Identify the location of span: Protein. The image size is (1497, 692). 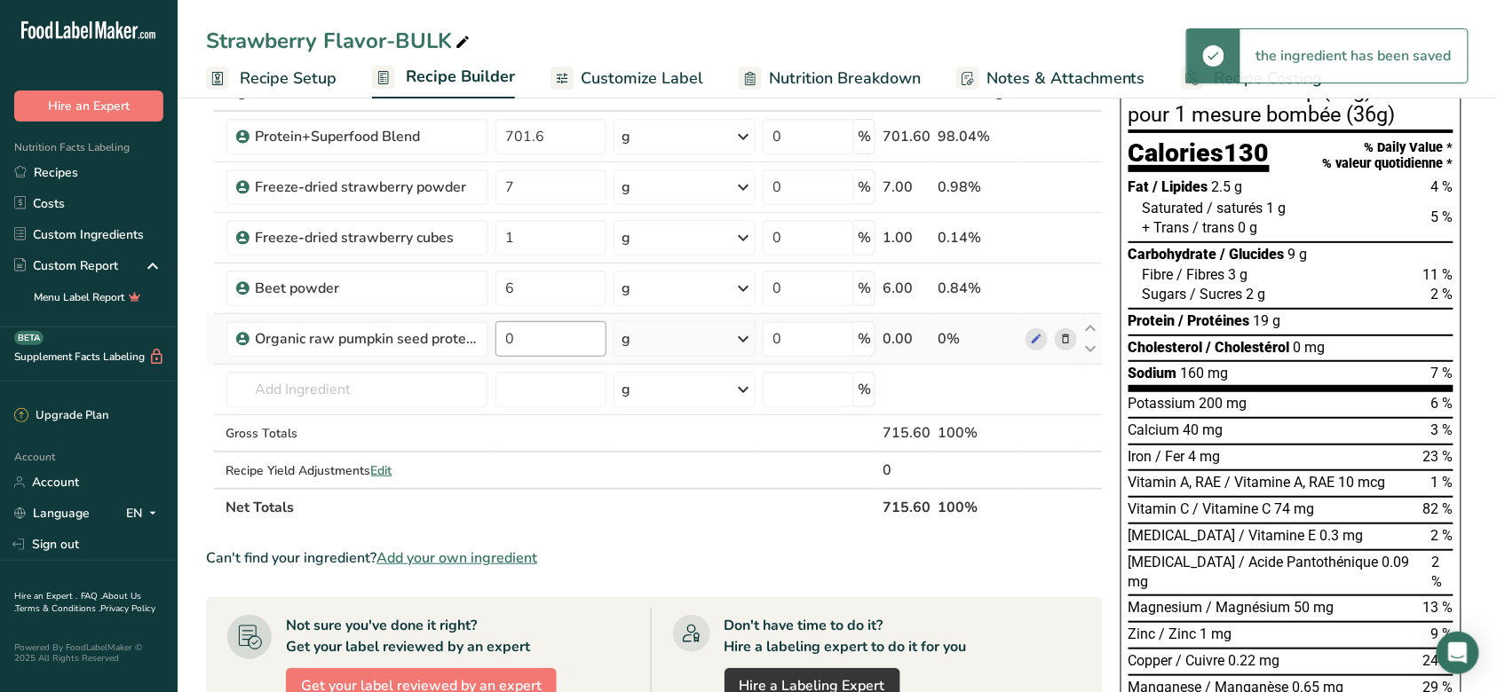
(1151, 320).